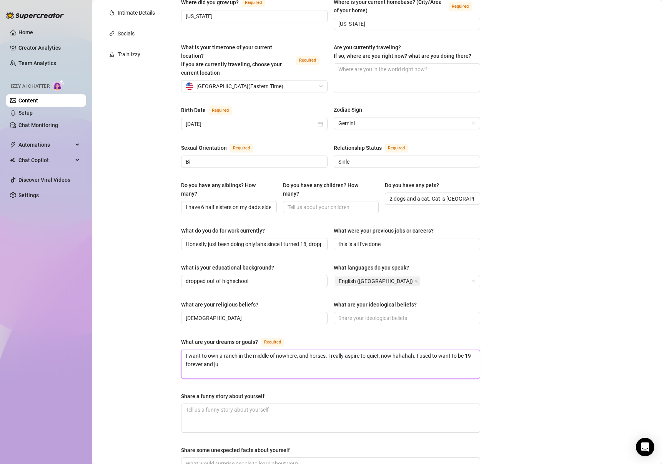  Describe the element at coordinates (646, 447) in the screenshot. I see `div: Open Intercom Messenger` at that location.